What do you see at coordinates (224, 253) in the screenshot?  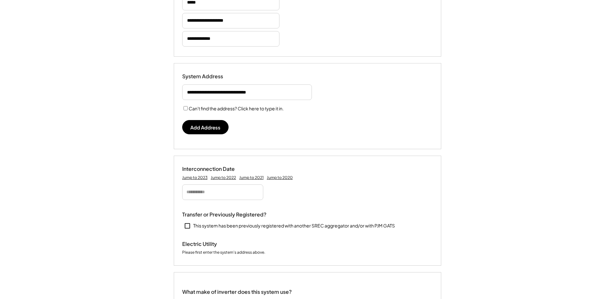 I see `div: Please first enter the system's address above.` at bounding box center [224, 253].